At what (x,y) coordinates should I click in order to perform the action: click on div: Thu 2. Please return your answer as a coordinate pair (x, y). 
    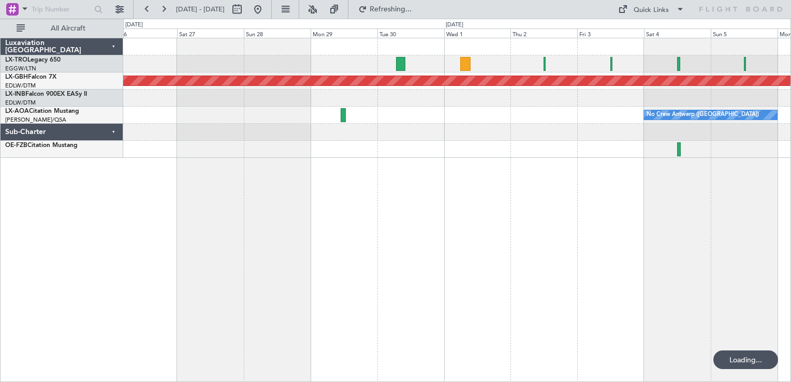
    Looking at the image, I should click on (544, 33).